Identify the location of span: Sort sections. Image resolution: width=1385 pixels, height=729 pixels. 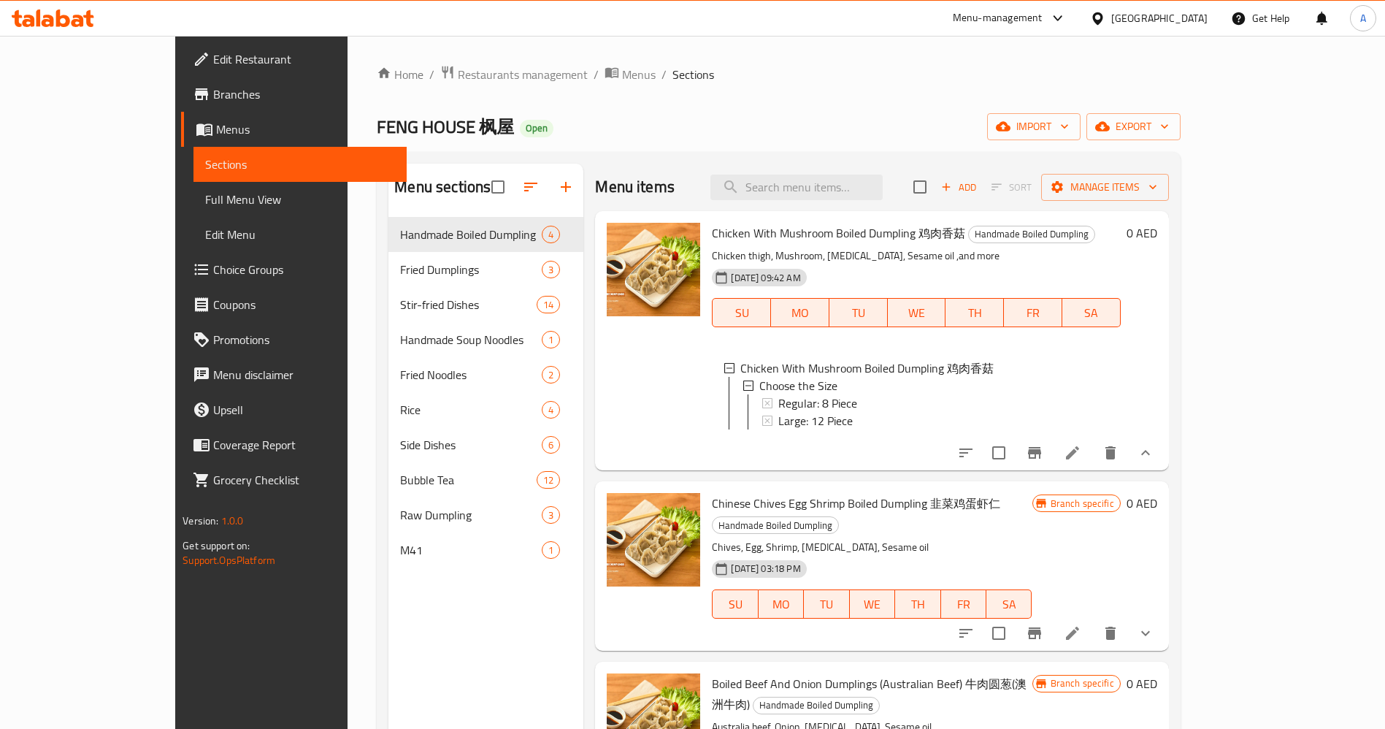
(531, 187).